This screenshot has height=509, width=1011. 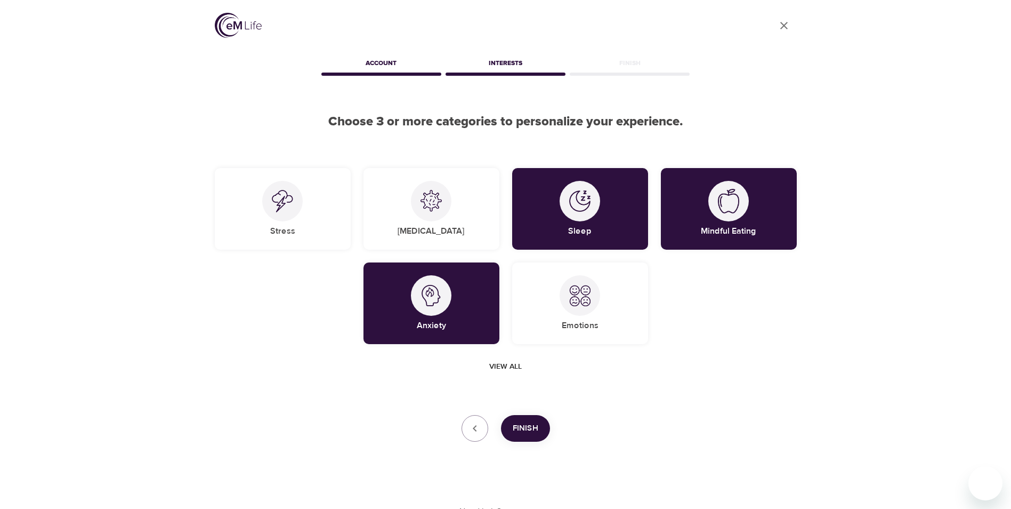 I want to click on button: View all, so click(x=505, y=366).